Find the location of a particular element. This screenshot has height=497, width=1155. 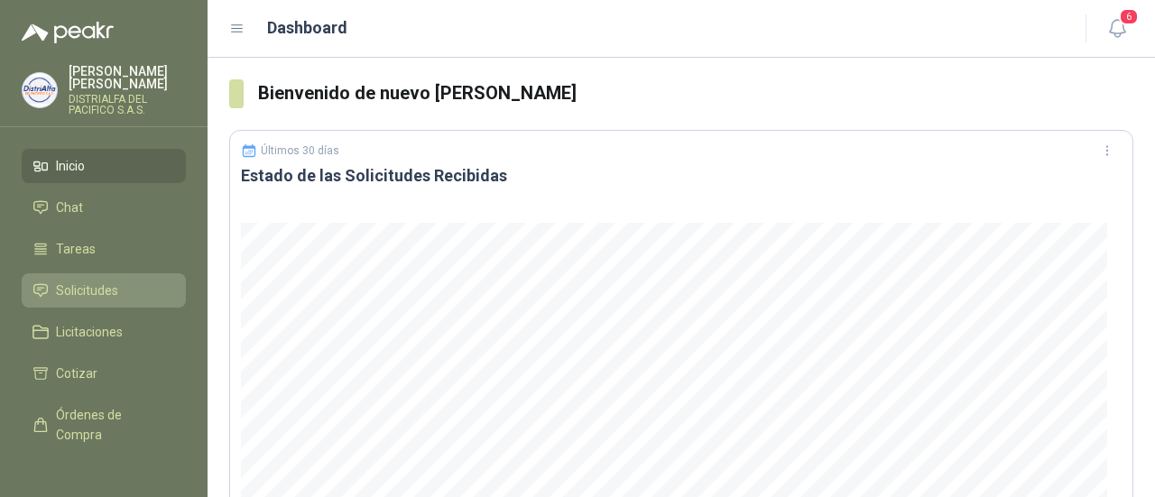

a: Inicio is located at coordinates (104, 166).